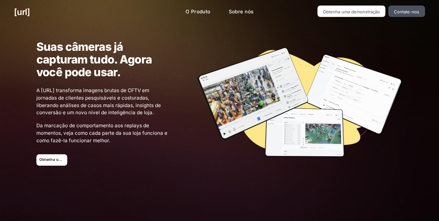 The height and width of the screenshot is (221, 439). I want to click on font: O Produto, so click(198, 11).